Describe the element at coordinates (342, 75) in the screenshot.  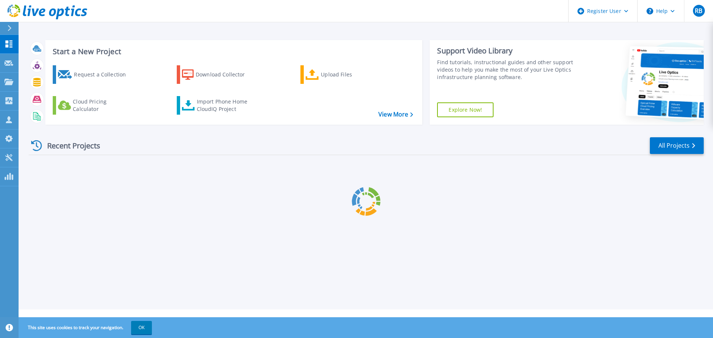
I see `a: Upload Files` at that location.